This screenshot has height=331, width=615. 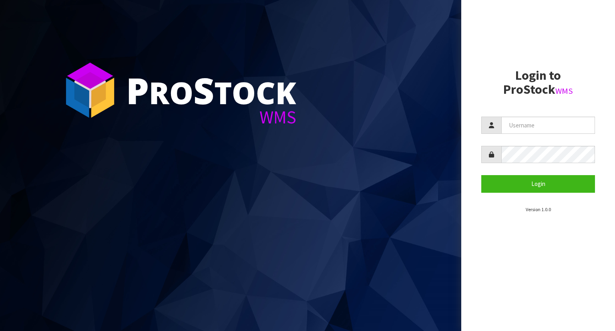 I want to click on div: ro tock, so click(x=211, y=90).